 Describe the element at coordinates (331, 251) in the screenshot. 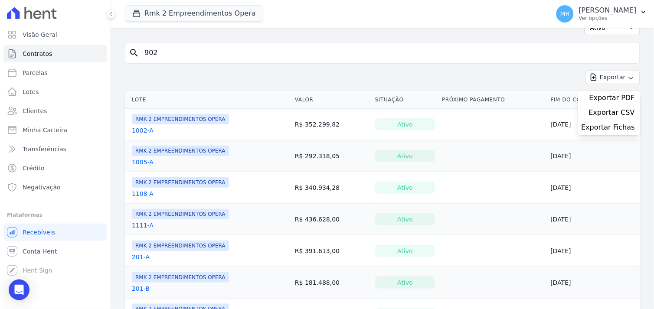

I see `td: R$ 391.613,00` at that location.